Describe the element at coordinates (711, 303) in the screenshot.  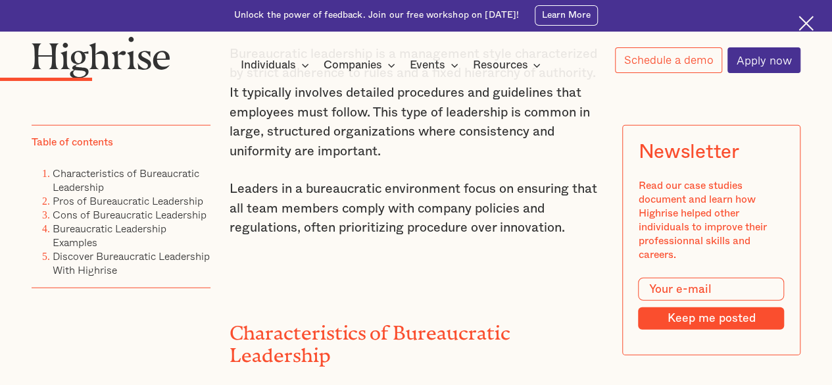
I see `form: Modal Form` at that location.